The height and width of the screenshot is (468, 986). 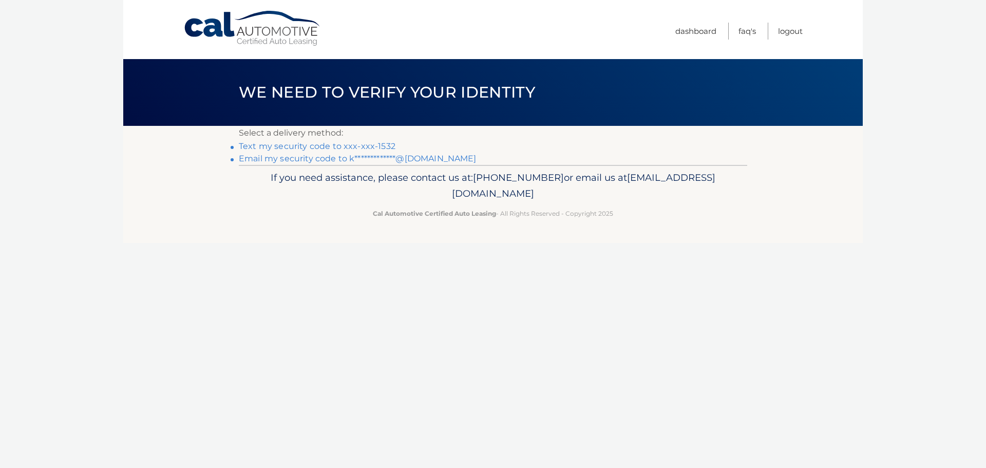 I want to click on strong: Cal Automotive Certified Auto Leasing, so click(x=434, y=213).